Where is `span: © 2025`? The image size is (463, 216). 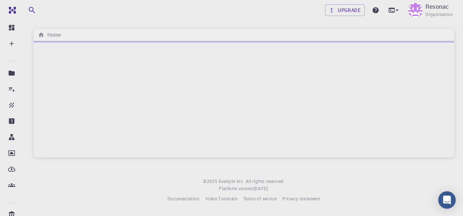
span: © 2025 is located at coordinates (211, 182).